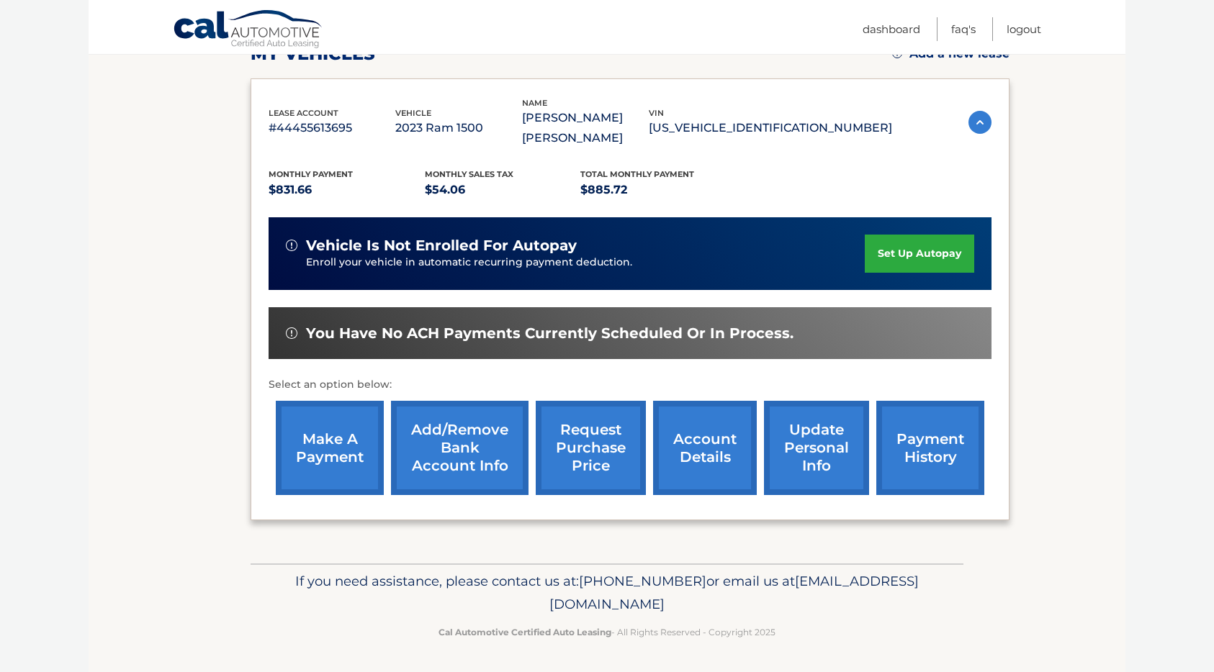 Image resolution: width=1214 pixels, height=672 pixels. I want to click on p: Enroll your vehicle in automatic recurring payment deduction., so click(585, 263).